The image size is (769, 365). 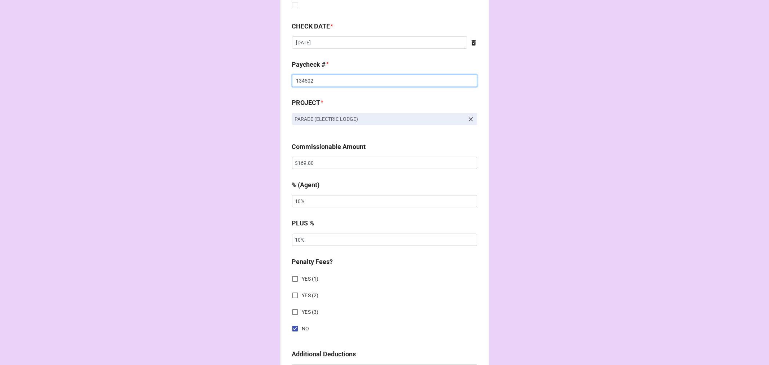 I want to click on label: PLUS %, so click(x=303, y=223).